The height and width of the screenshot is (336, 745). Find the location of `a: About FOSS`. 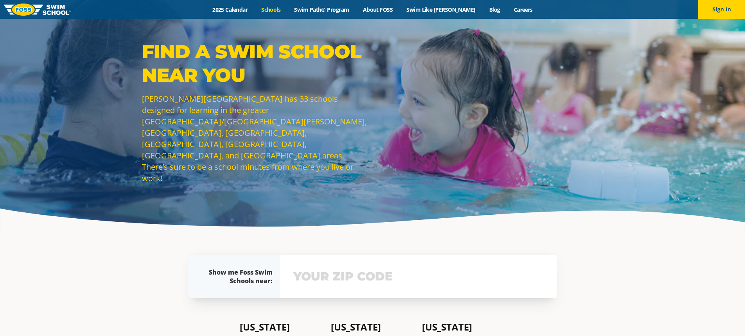

a: About FOSS is located at coordinates (378, 9).